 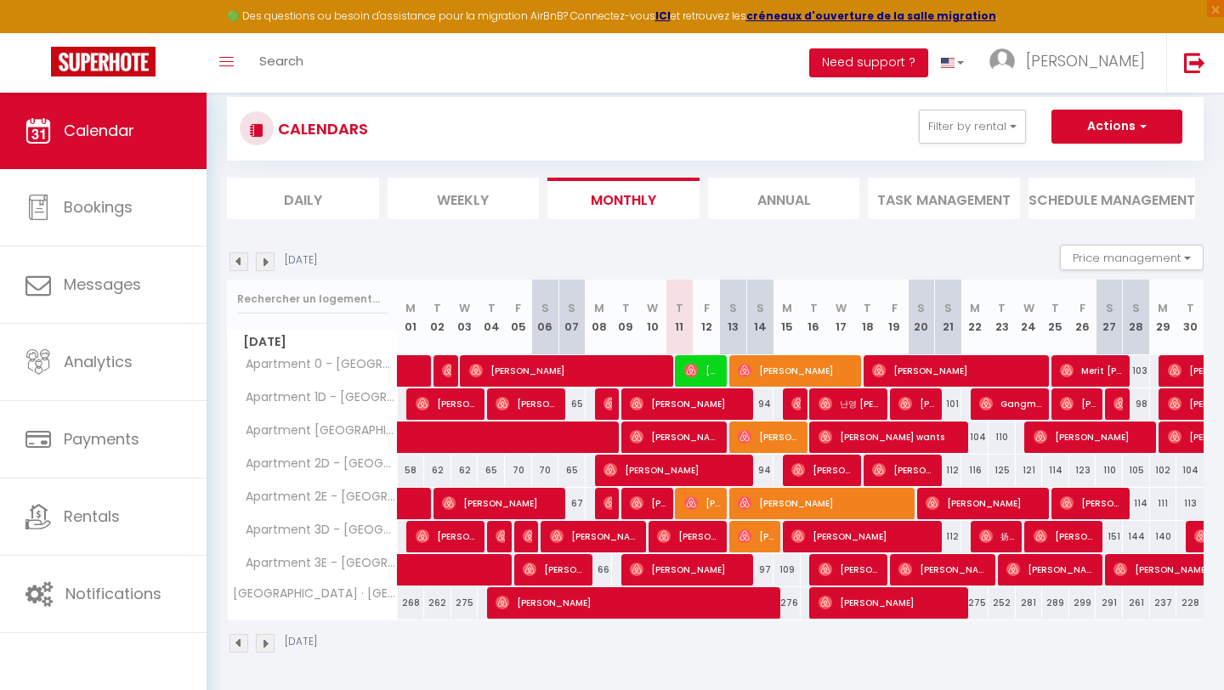 I want to click on th: 10, so click(x=653, y=317).